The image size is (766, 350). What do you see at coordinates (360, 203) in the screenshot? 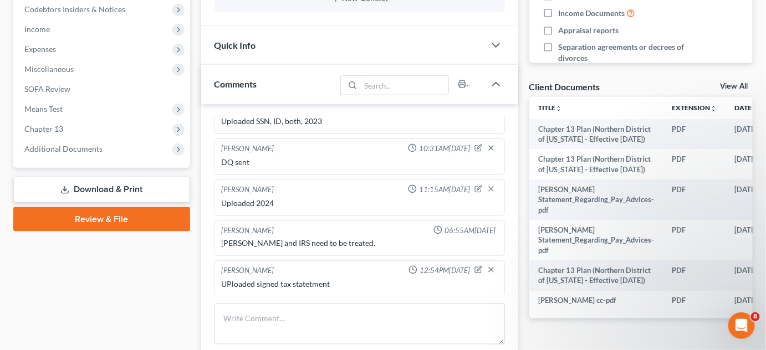
I see `div: Uploaded 2024` at bounding box center [360, 203].